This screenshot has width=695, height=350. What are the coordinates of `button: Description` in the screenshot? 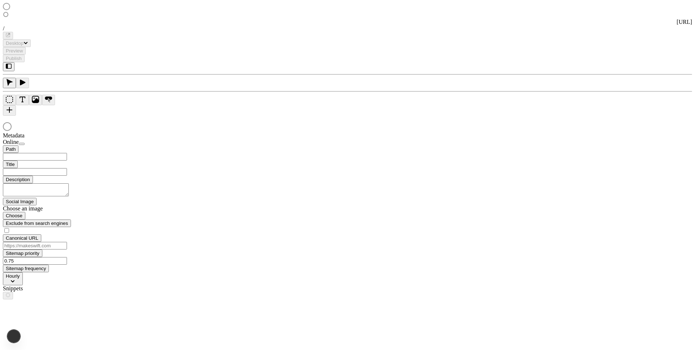 It's located at (18, 179).